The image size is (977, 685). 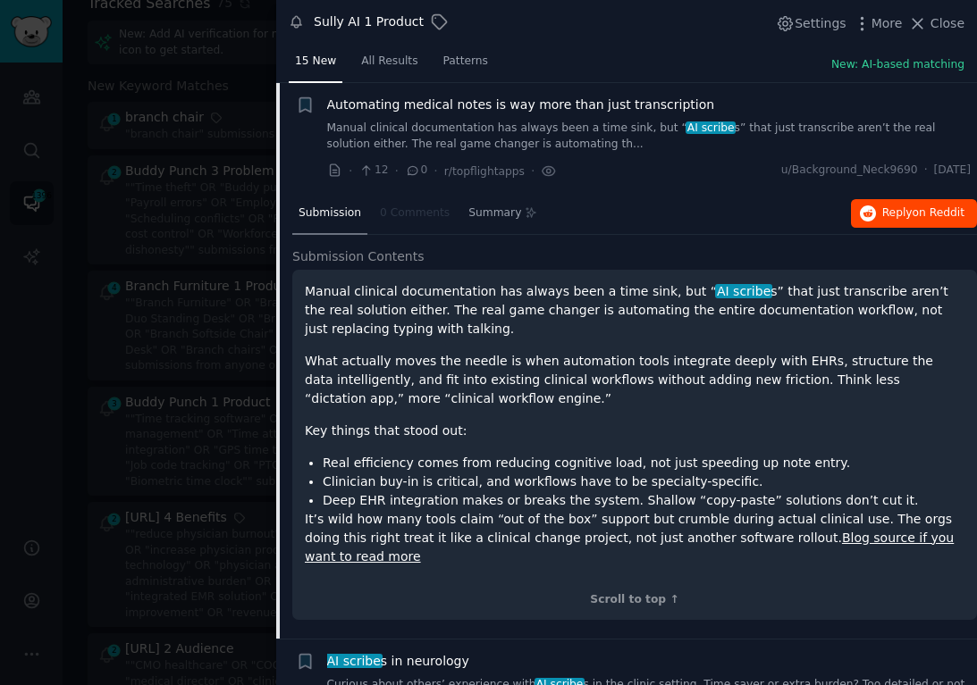 What do you see at coordinates (389, 62) in the screenshot?
I see `span: All Results` at bounding box center [389, 62].